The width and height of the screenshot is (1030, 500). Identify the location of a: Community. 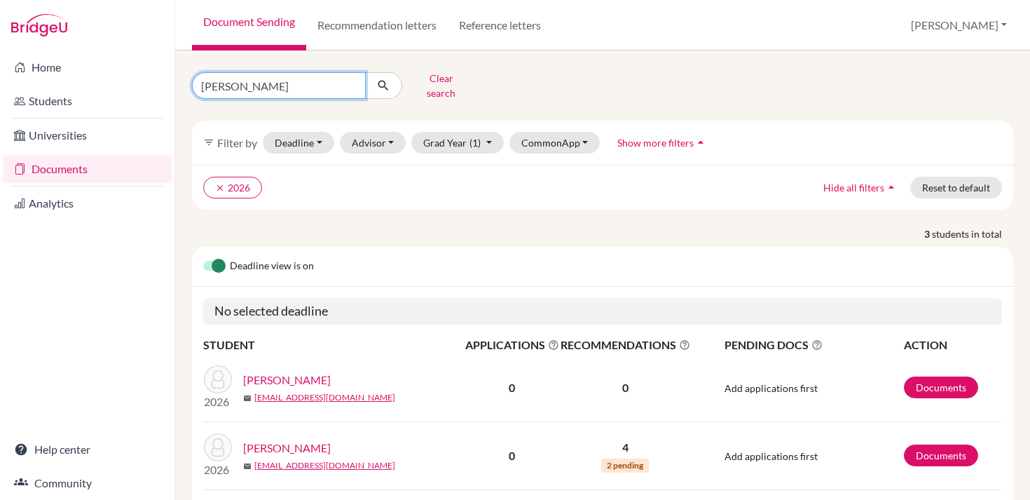
(87, 483).